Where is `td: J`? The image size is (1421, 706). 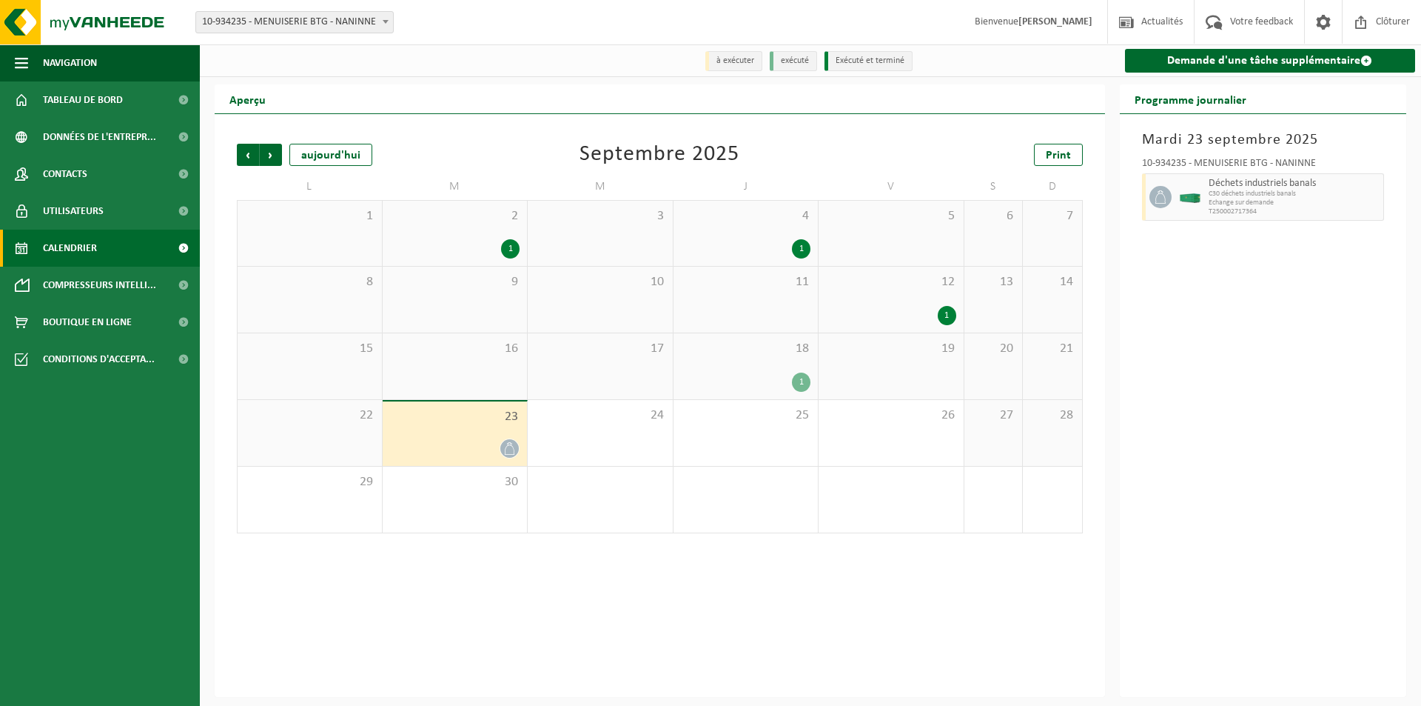 td: J is located at coordinates (746, 187).